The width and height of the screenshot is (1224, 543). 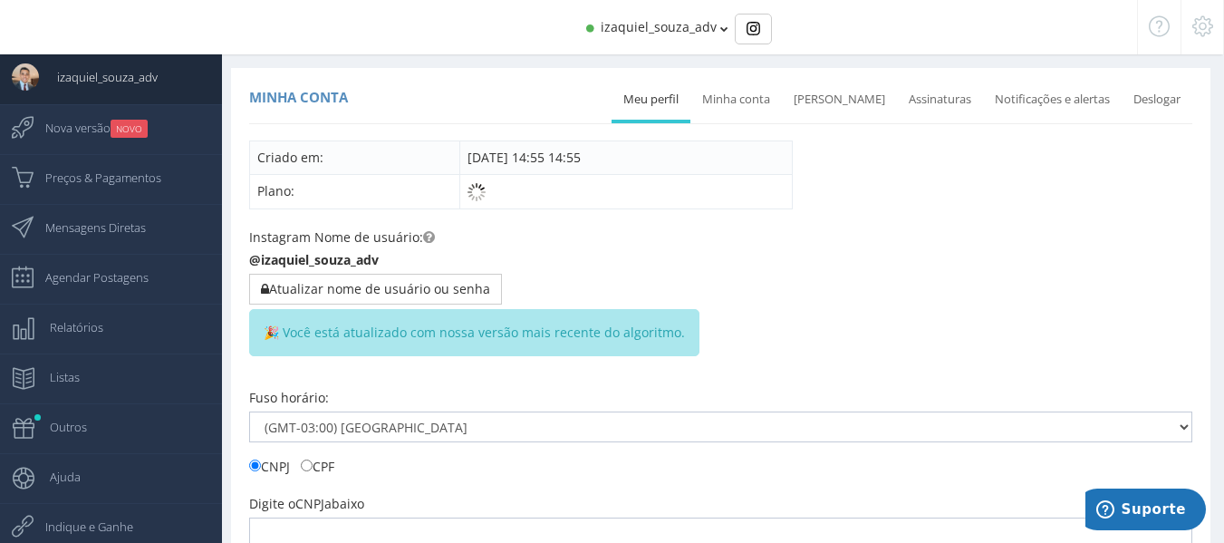 I want to click on b: @izaquiel_souza_adv, so click(x=313, y=259).